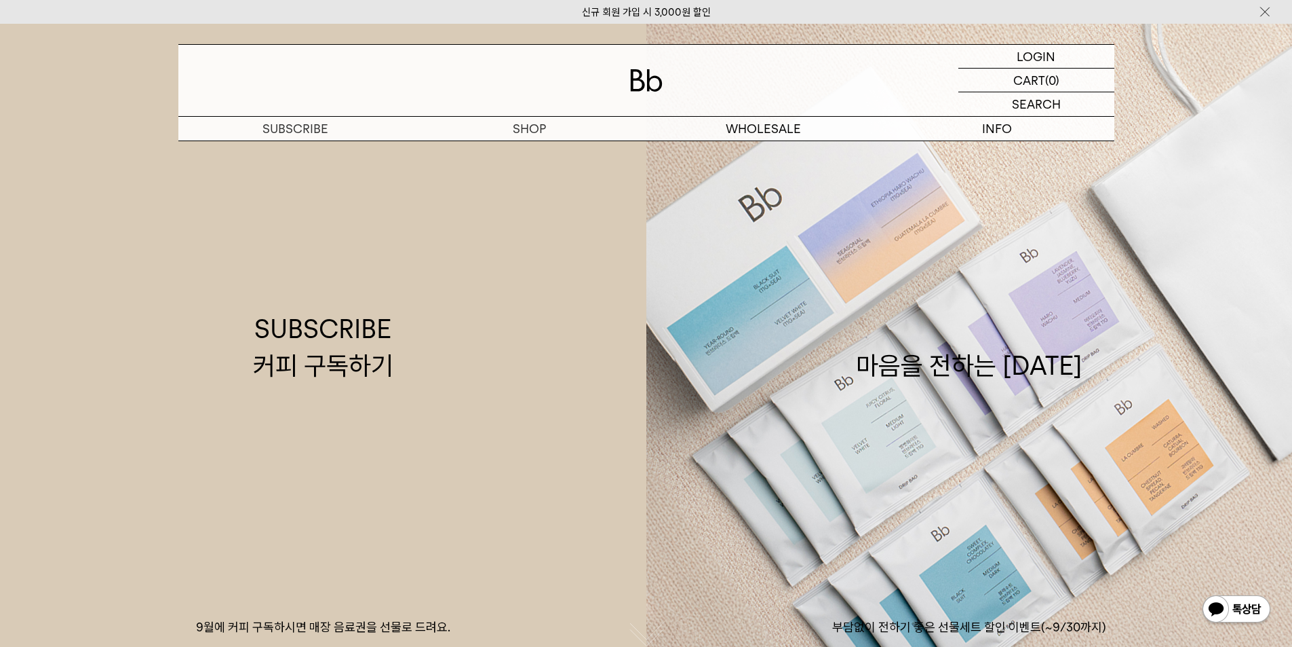 The image size is (1292, 647). What do you see at coordinates (1037, 56) in the screenshot?
I see `a: LOGIN` at bounding box center [1037, 56].